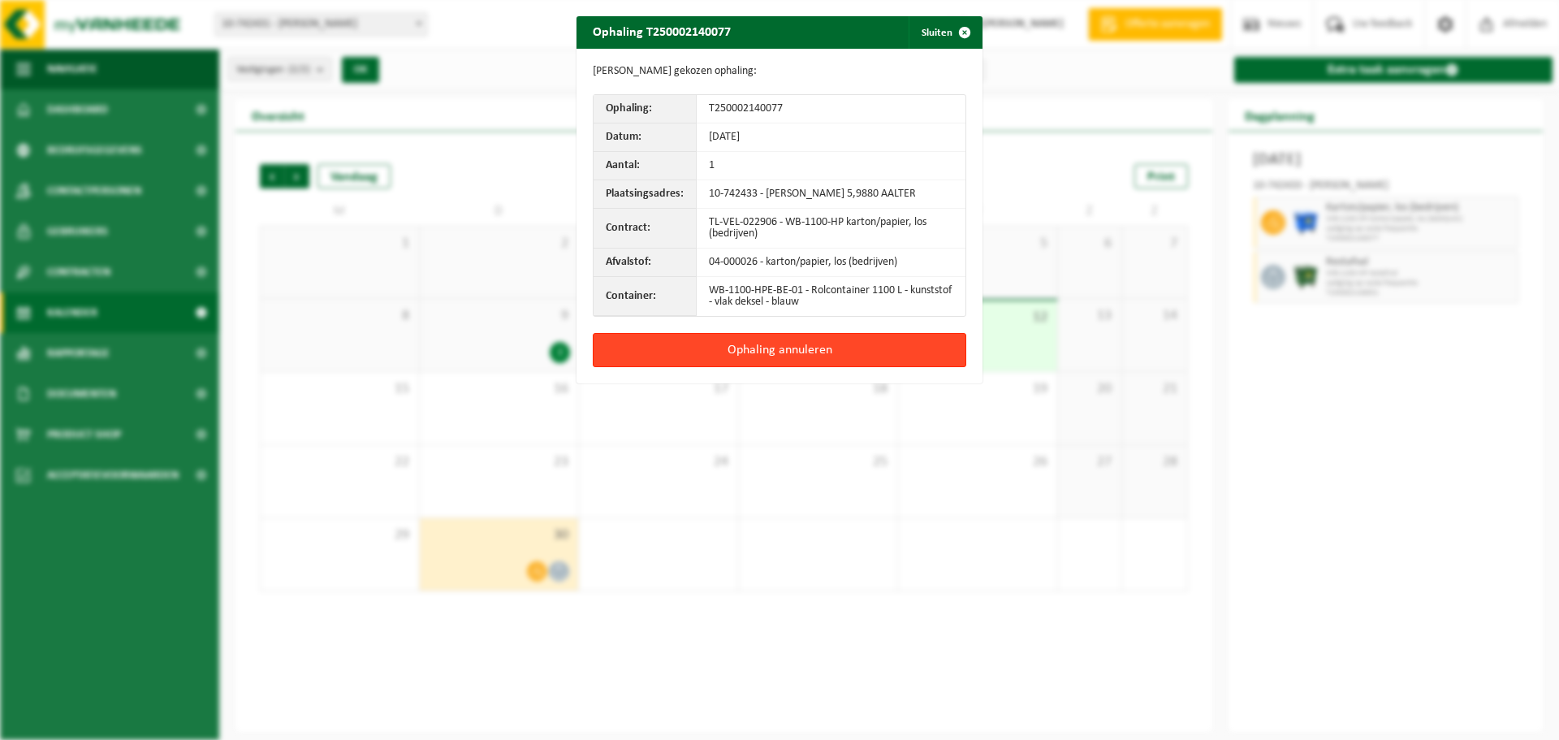 This screenshot has width=1559, height=740. What do you see at coordinates (831, 228) in the screenshot?
I see `td: TL-VEL-022906 - WB-1100-HP karton/papier, los (bedrijven)` at bounding box center [831, 228].